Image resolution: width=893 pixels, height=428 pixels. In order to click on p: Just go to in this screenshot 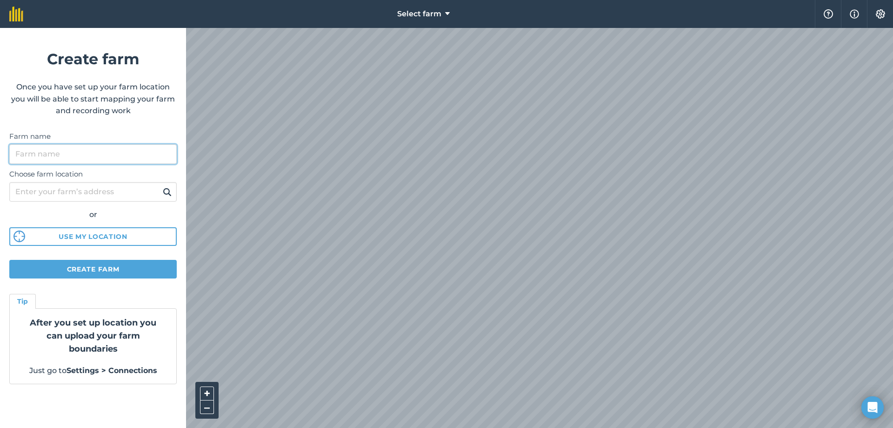, I will do `click(93, 370)`.